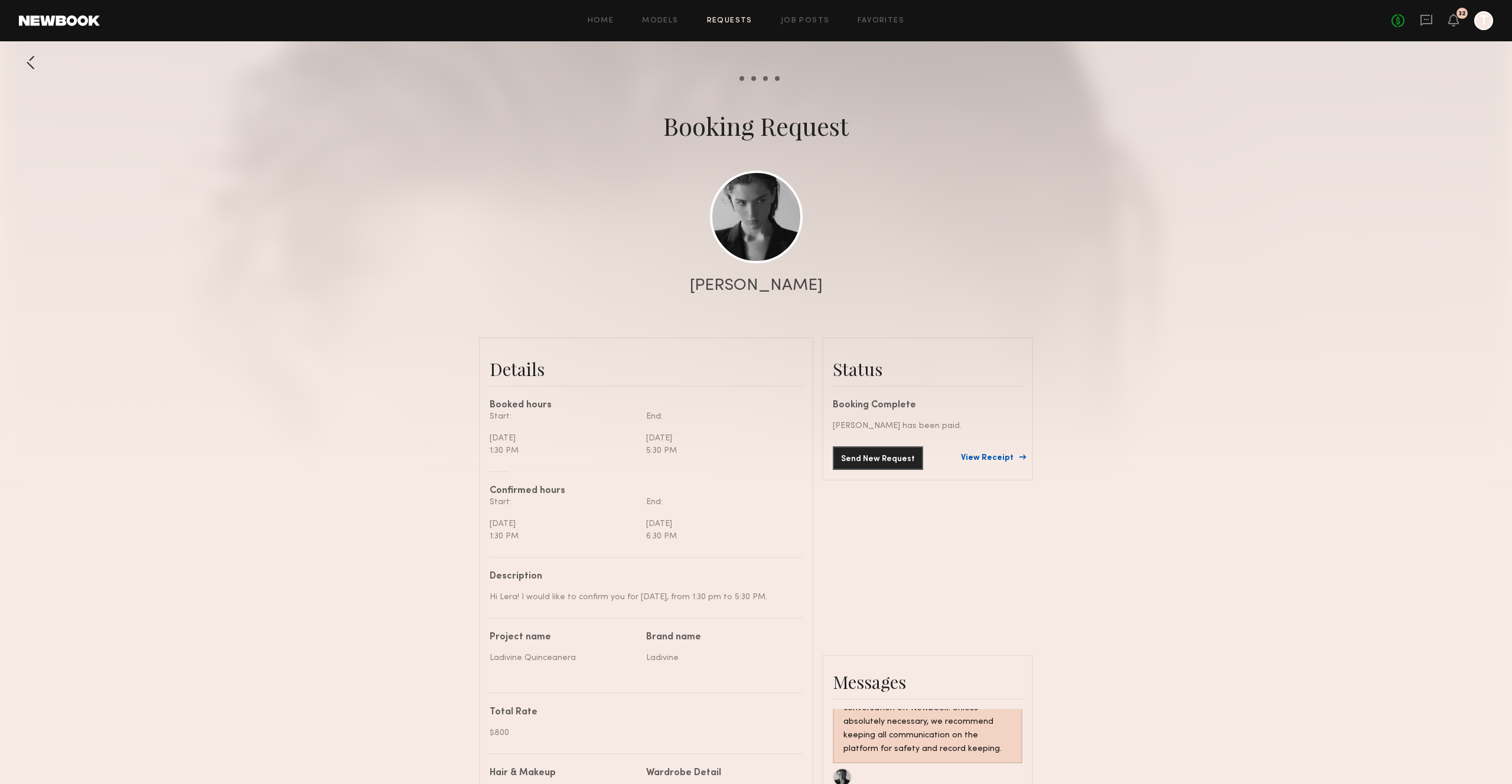 The height and width of the screenshot is (784, 1512). Describe the element at coordinates (721, 657) in the screenshot. I see `div: Ladivine` at that location.